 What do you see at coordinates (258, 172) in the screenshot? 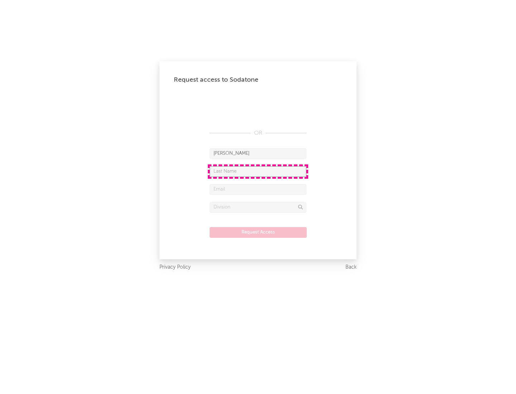
I see `input: Last Name` at bounding box center [258, 172].